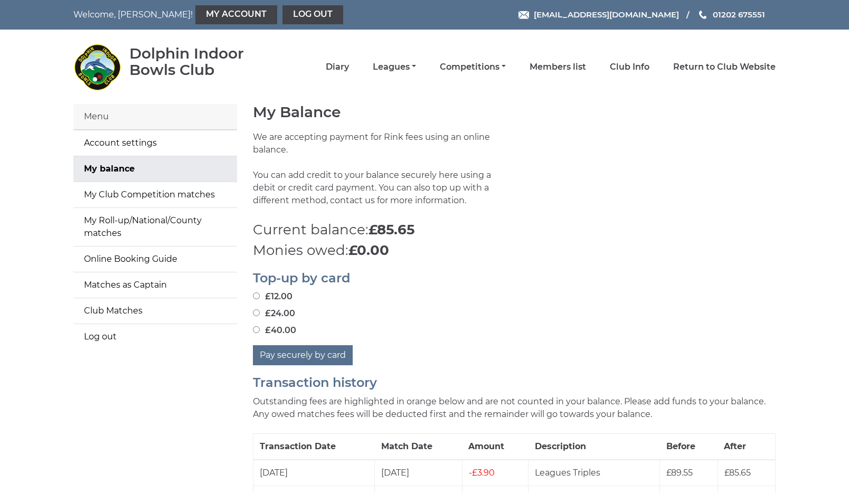 Image resolution: width=849 pixels, height=493 pixels. Describe the element at coordinates (380, 175) in the screenshot. I see `p: We are accepting payment for Rink fees using an online balance. You can add credit to your balanc...` at that location.